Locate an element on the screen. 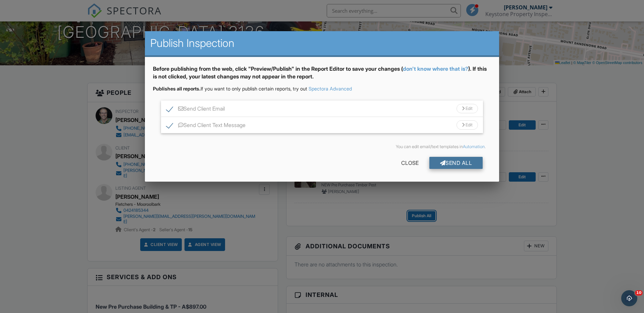 The image size is (644, 313). strong: Publishes all reports. is located at coordinates (177, 89).